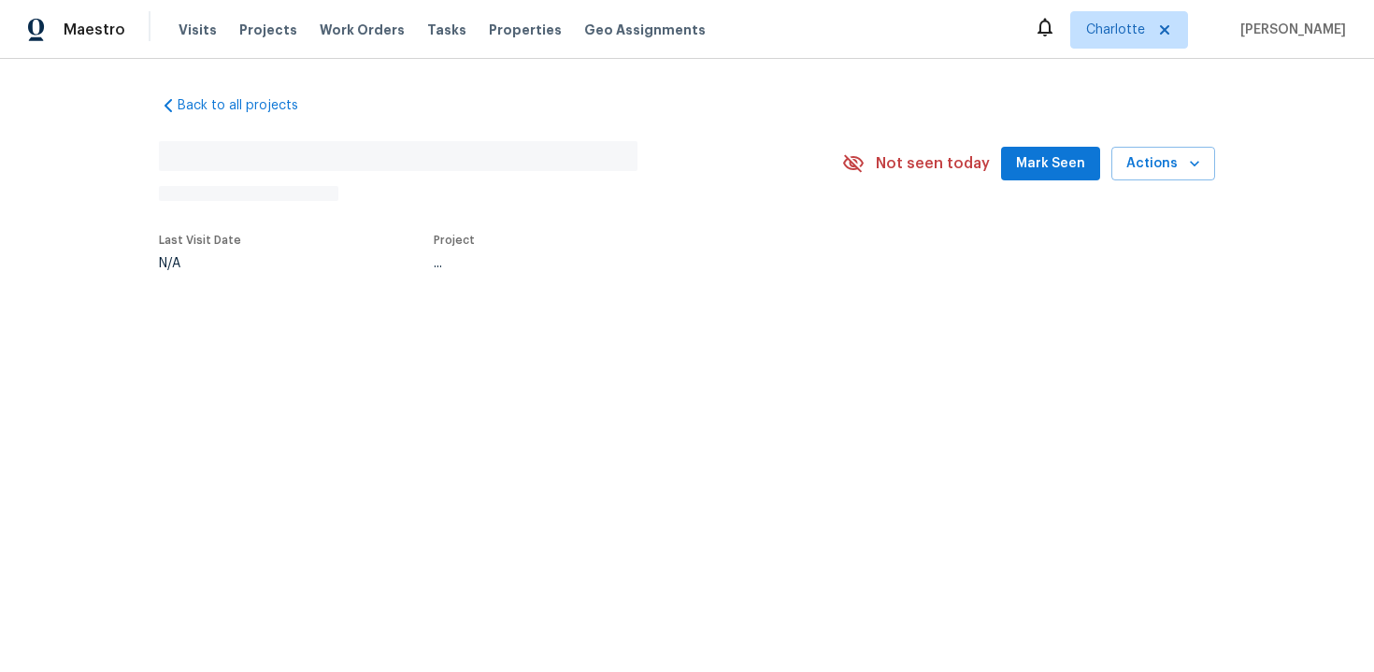 Image resolution: width=1374 pixels, height=672 pixels. I want to click on span: Actions, so click(1163, 164).